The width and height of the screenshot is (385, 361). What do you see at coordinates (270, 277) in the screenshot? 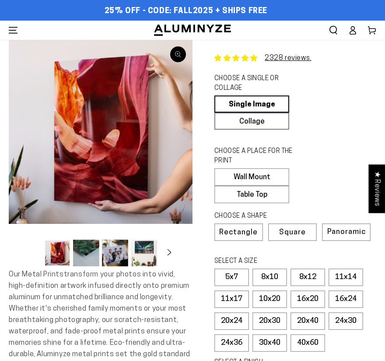
I see `label: 8x10` at bounding box center [270, 277].